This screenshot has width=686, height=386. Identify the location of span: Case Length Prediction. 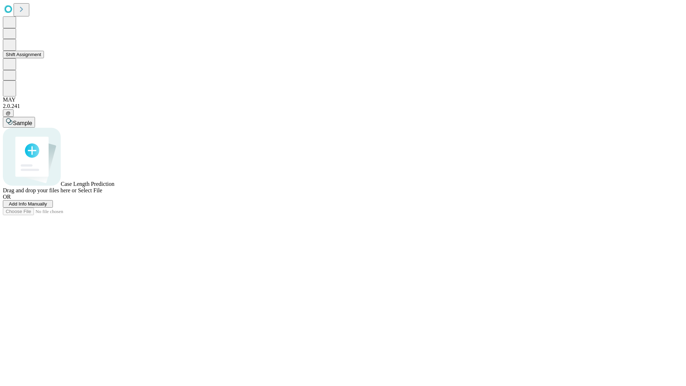
(88, 184).